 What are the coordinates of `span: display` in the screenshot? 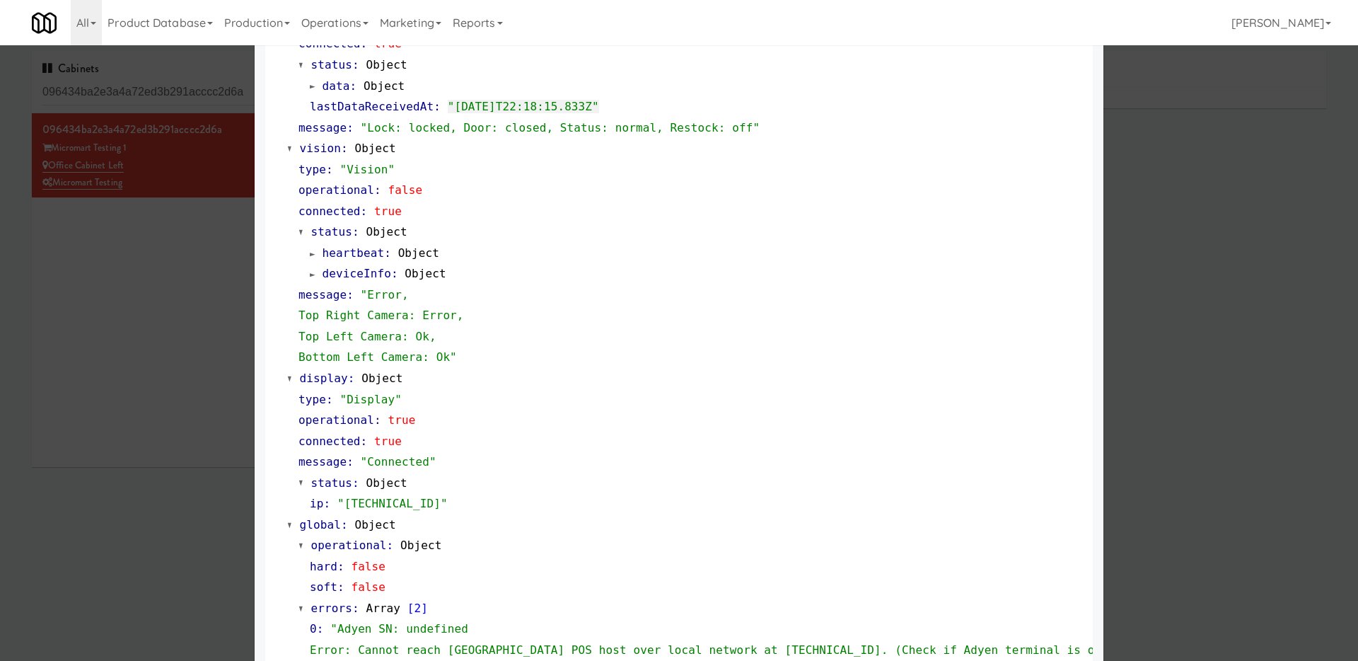 It's located at (324, 378).